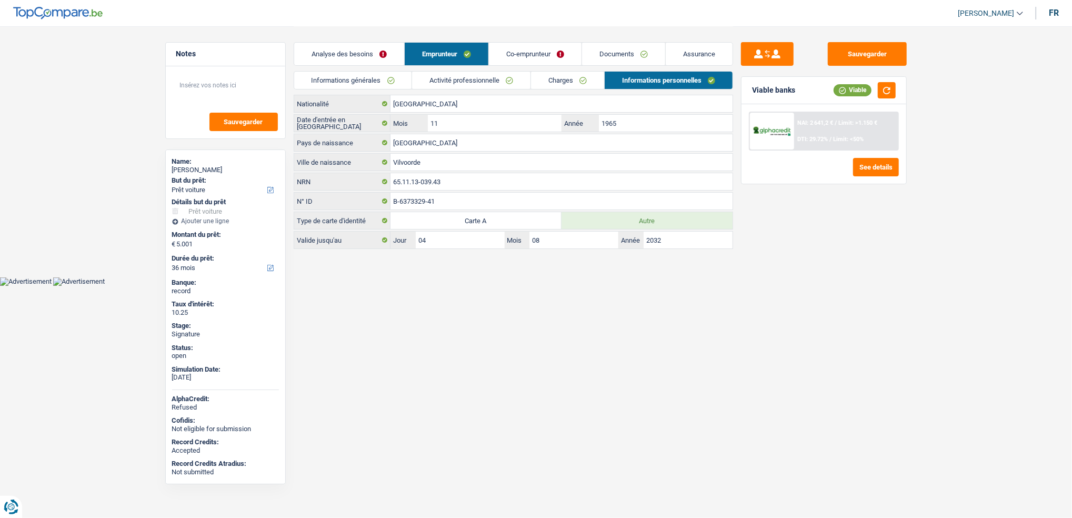 The height and width of the screenshot is (518, 1072). Describe the element at coordinates (225, 420) in the screenshot. I see `div: Cofidis:` at that location.